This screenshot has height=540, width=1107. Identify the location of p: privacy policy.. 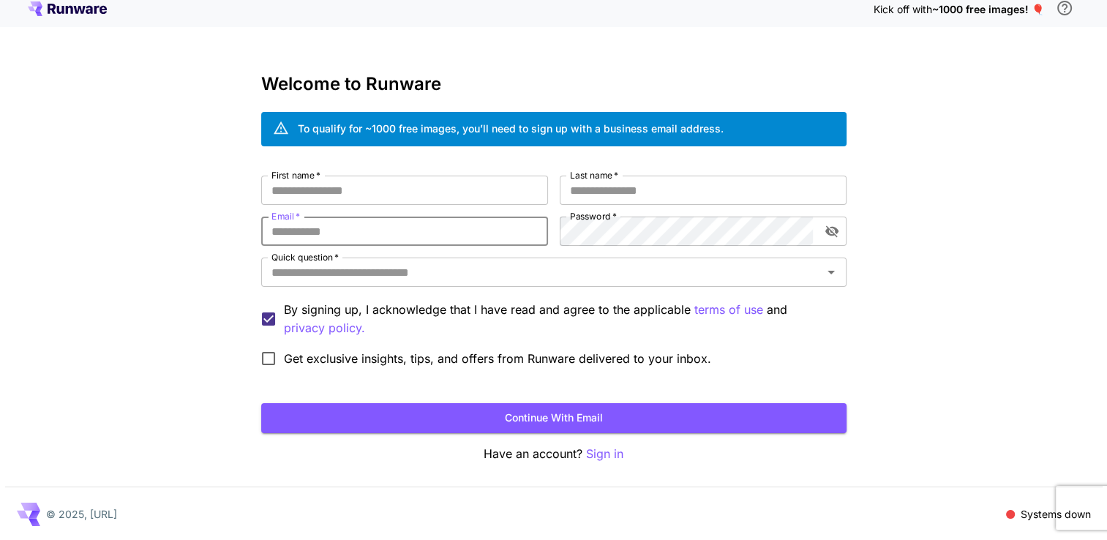
(324, 328).